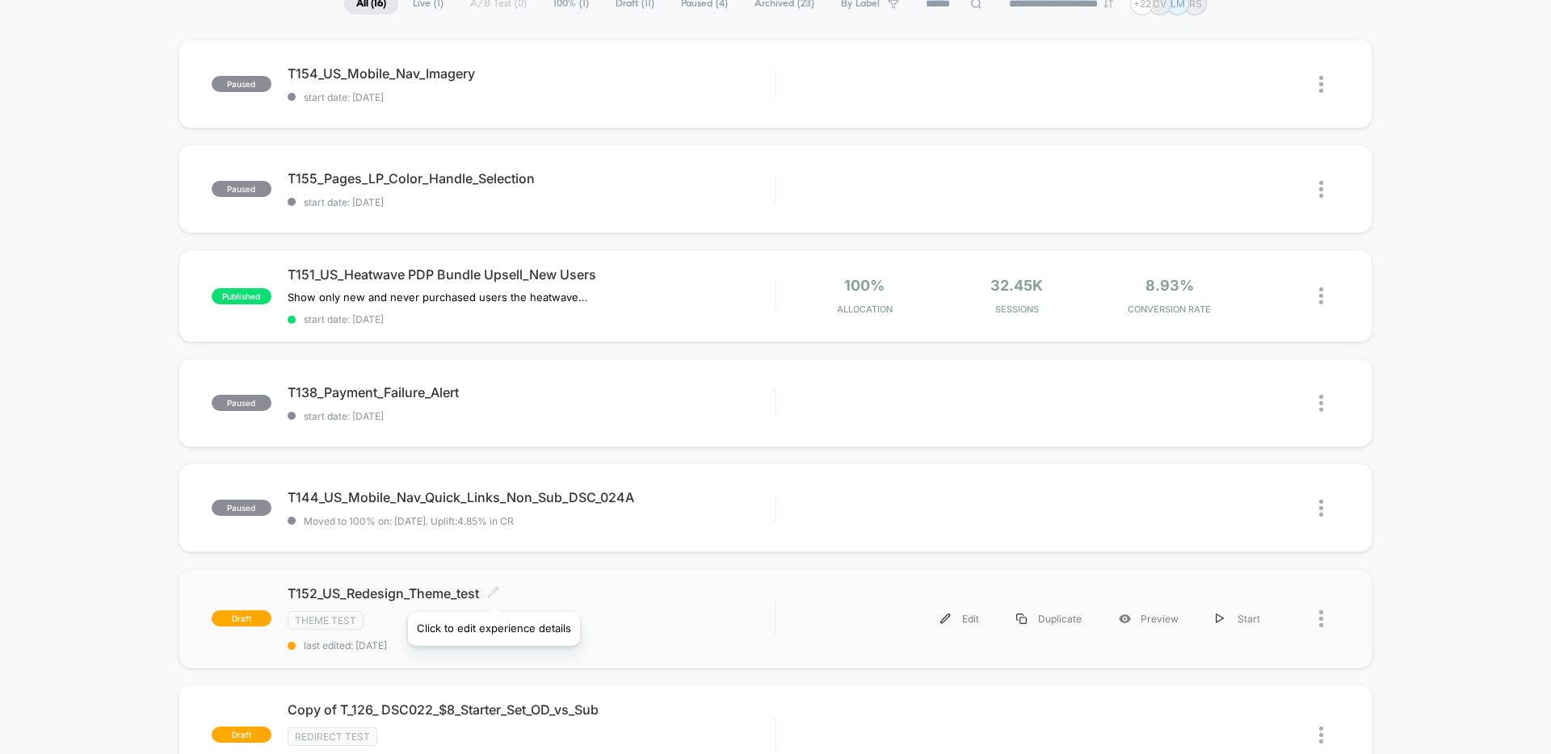 This screenshot has height=754, width=1551. I want to click on div: Edit, so click(960, 619).